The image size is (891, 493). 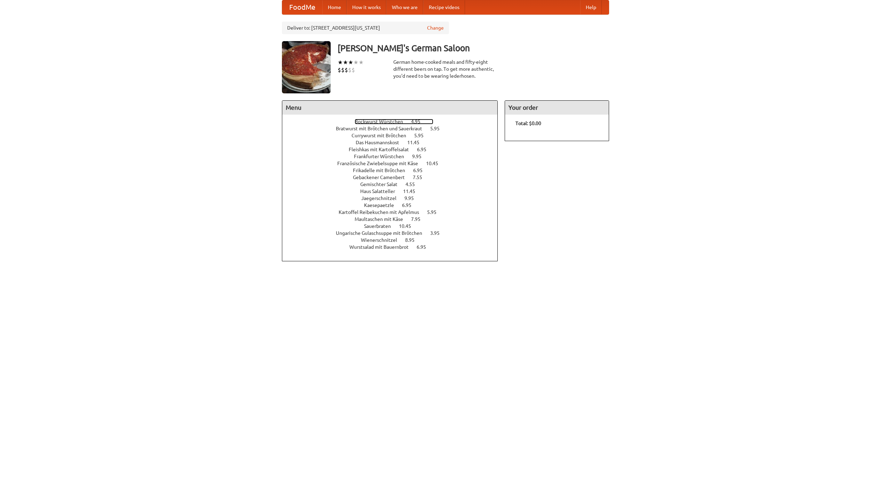 I want to click on a: Currywurst mit Brötchen 5.95, so click(x=394, y=135).